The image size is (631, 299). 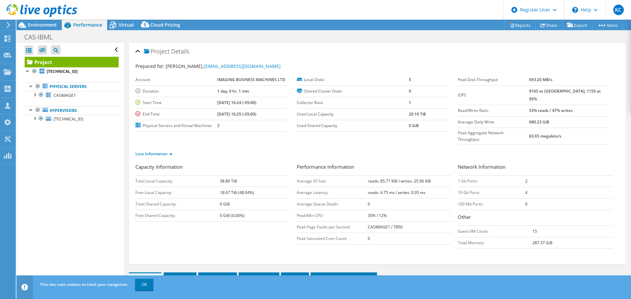 What do you see at coordinates (551, 110) in the screenshot?
I see `b: 53% reads / 47% writes` at bounding box center [551, 110].